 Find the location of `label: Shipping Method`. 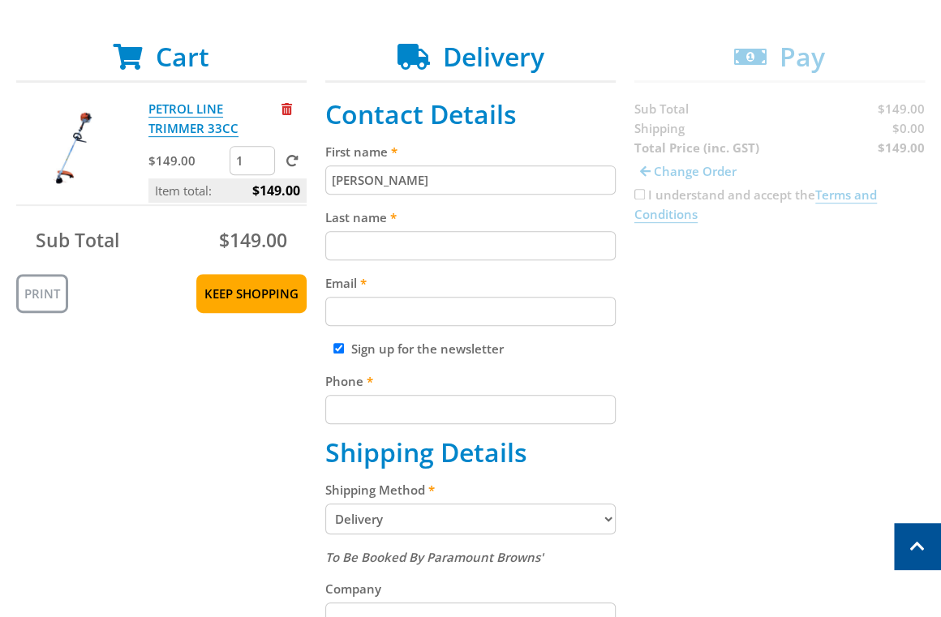

label: Shipping Method is located at coordinates (470, 490).